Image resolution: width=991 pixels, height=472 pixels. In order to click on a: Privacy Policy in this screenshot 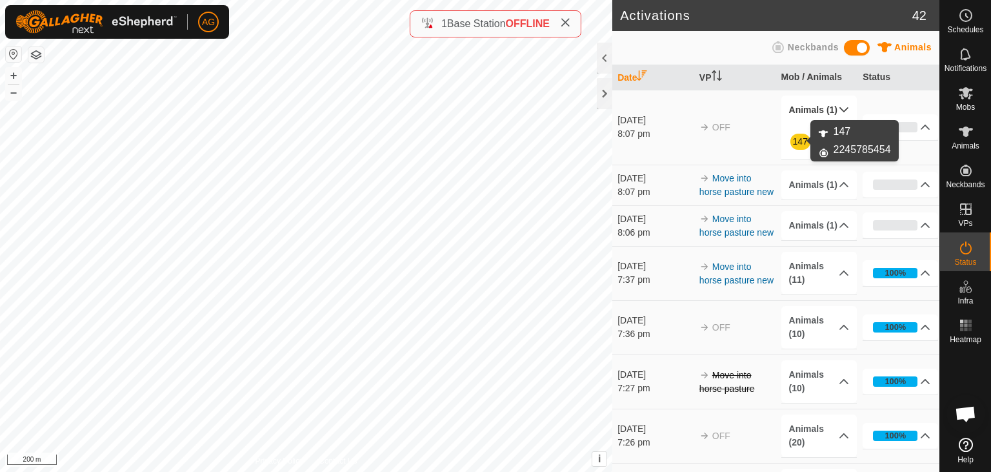, I will do `click(279, 461)`.